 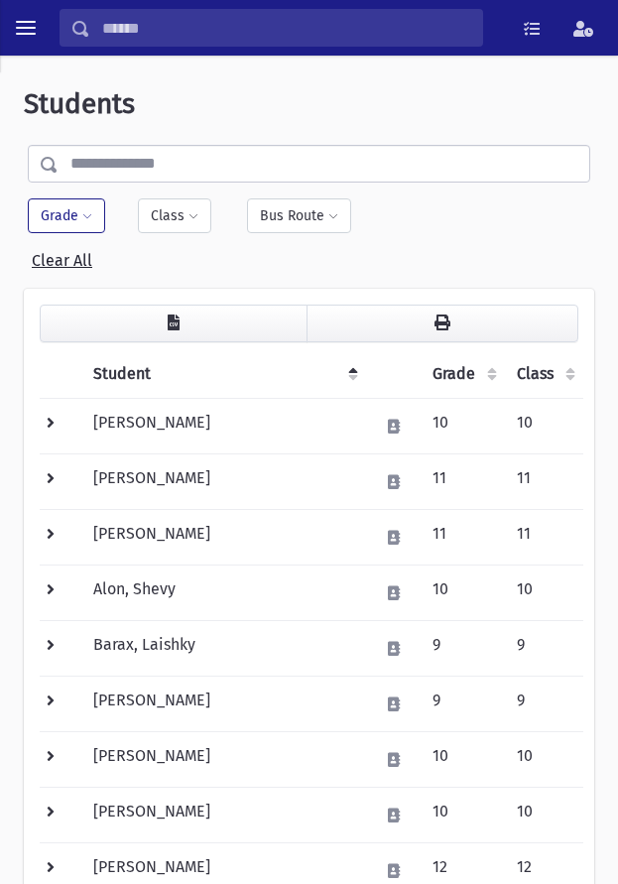 I want to click on td: Alon, Shevy, so click(x=223, y=592).